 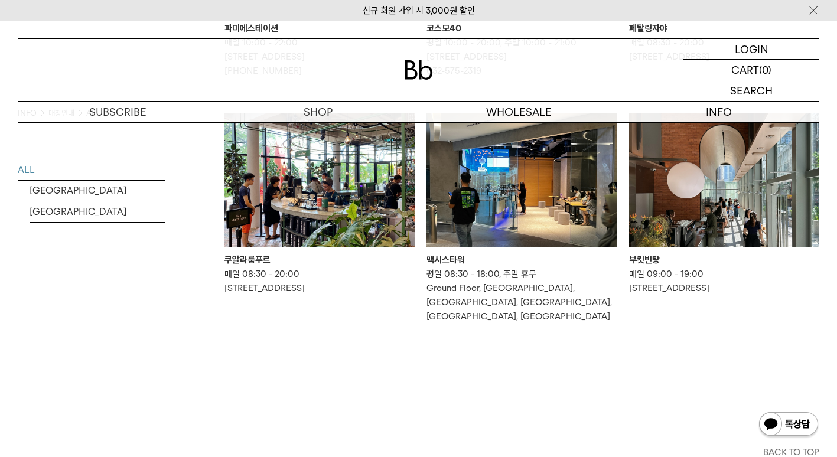 I want to click on a: SHOP, so click(x=318, y=112).